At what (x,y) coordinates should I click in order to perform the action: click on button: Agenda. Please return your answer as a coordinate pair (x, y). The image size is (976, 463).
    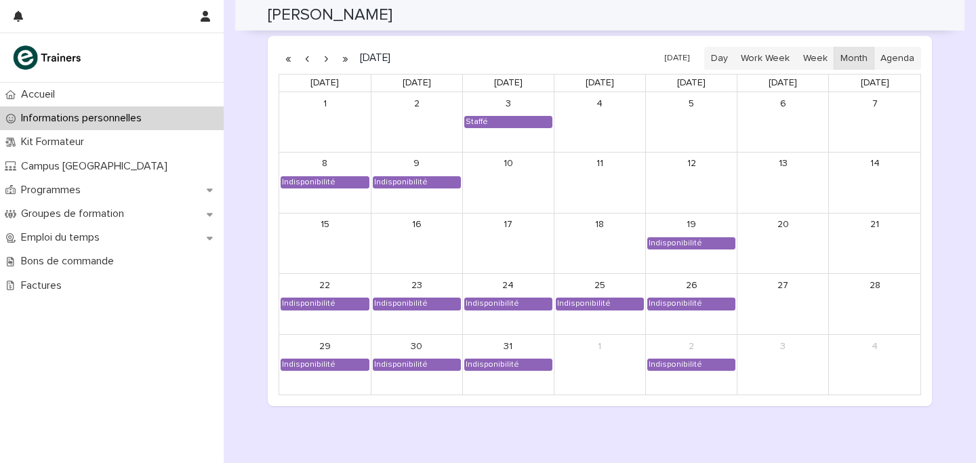
    Looking at the image, I should click on (897, 58).